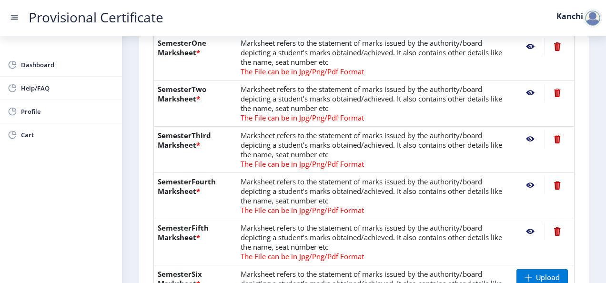  I want to click on span: Cart, so click(68, 135).